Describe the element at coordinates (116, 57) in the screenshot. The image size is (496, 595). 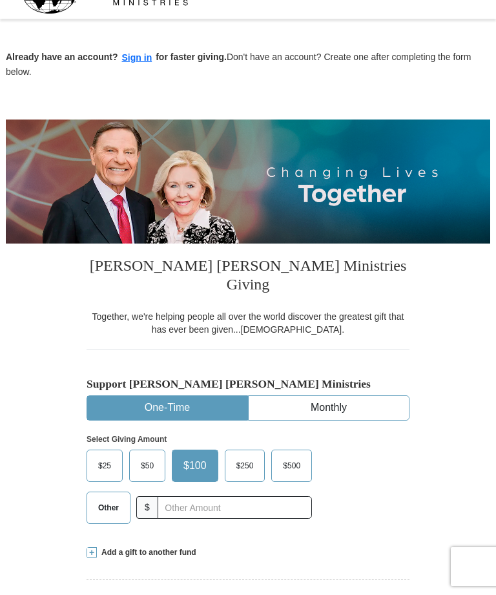
I see `strong: Already have an account? for faster giving.` at that location.